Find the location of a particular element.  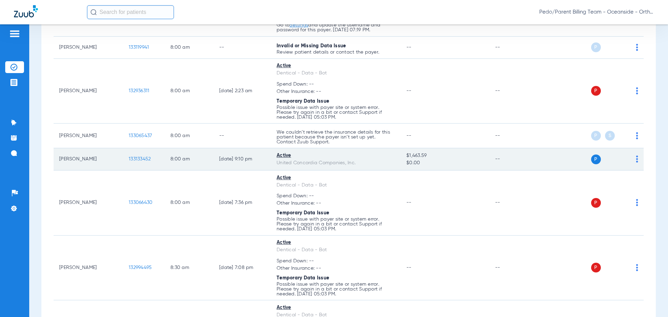

span: S is located at coordinates (610, 136).